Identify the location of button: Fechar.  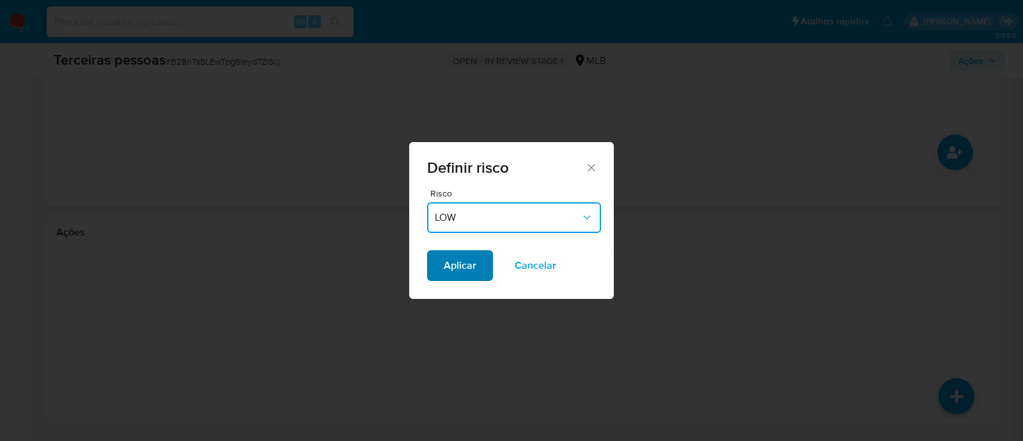
(591, 167).